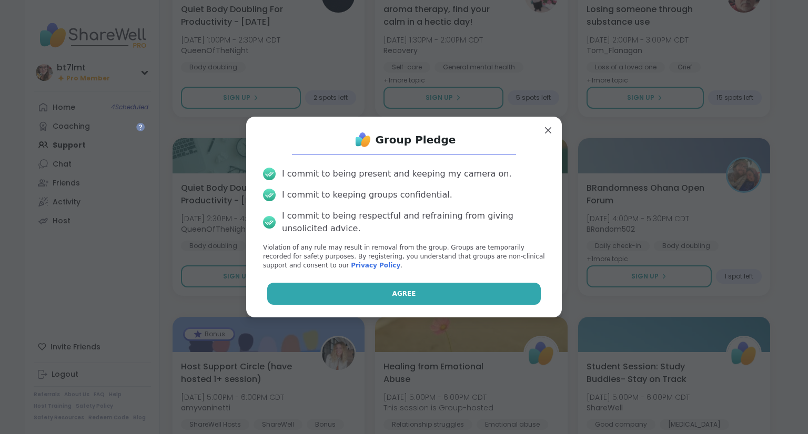 This screenshot has height=434, width=808. What do you see at coordinates (413, 222) in the screenshot?
I see `div: I commit to being respectful and refraining from giving unsolicited advice.` at bounding box center [413, 222].